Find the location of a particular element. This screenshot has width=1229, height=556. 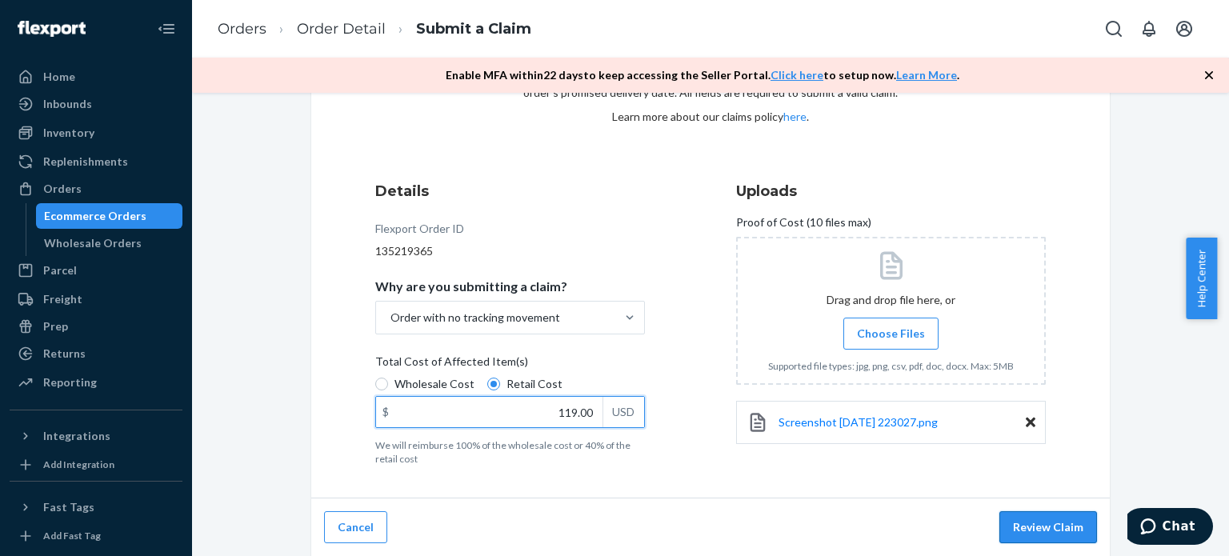

div: Order with no tracking movement is located at coordinates (475, 318).